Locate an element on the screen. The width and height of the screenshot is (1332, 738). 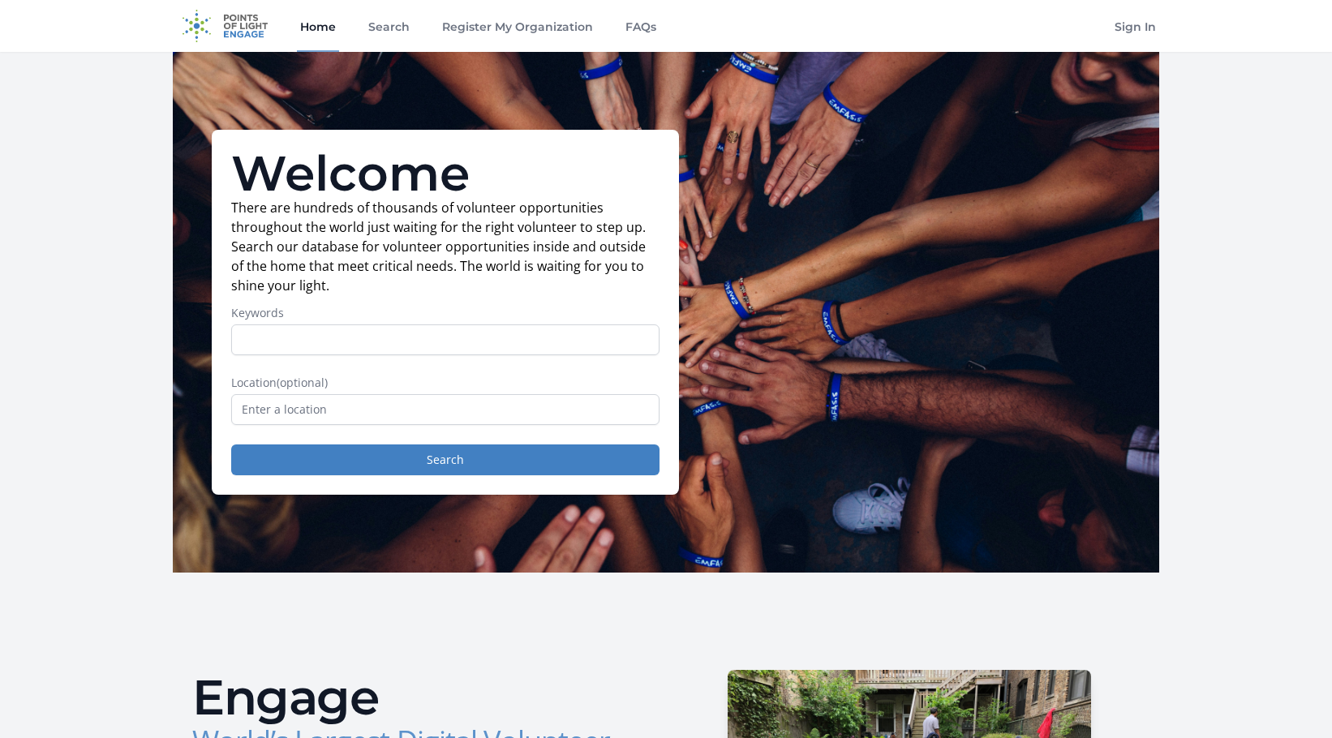
button: Search is located at coordinates (445, 460).